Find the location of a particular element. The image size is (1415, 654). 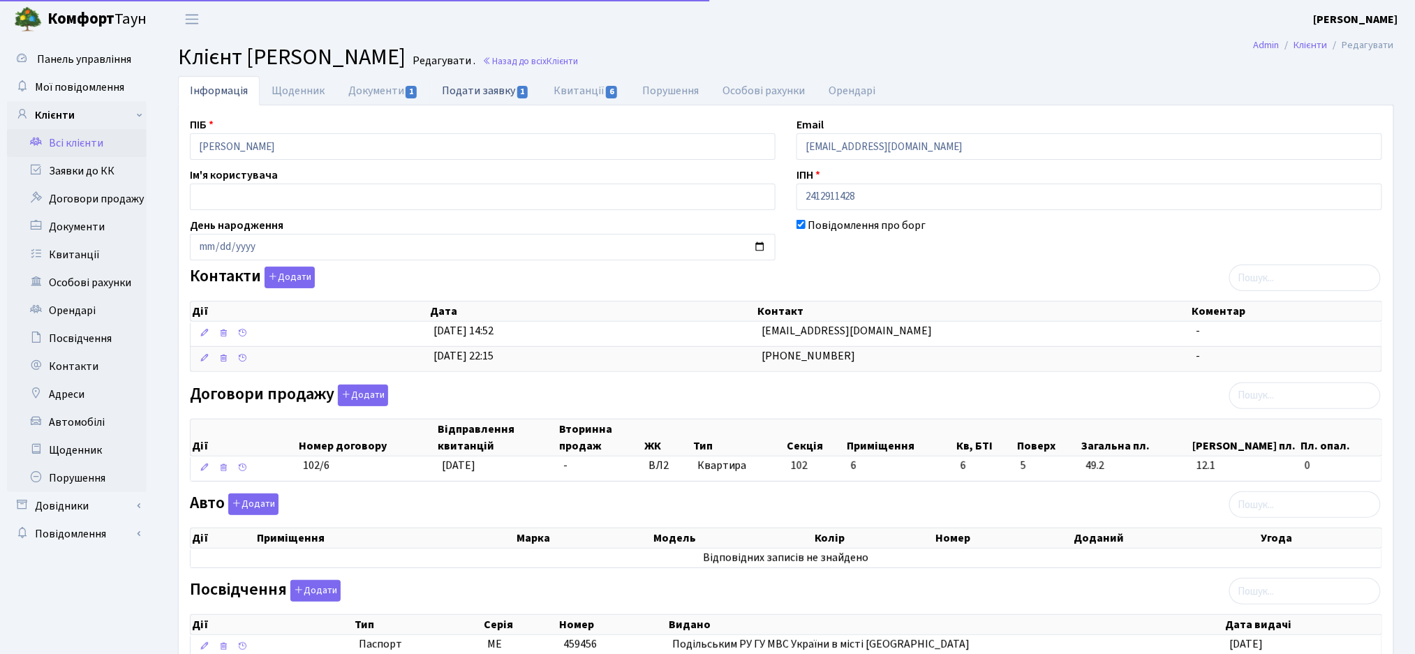

a: Посвідчення is located at coordinates (77, 339).